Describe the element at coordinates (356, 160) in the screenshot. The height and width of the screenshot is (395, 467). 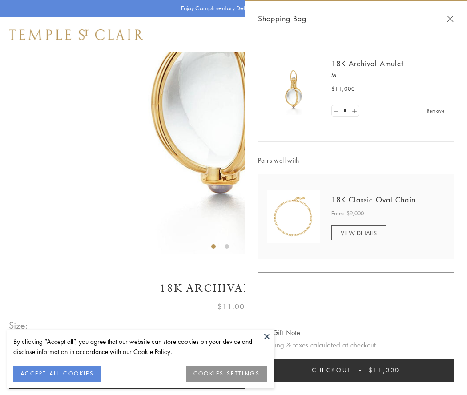
I see `span: Pairs well with` at that location.